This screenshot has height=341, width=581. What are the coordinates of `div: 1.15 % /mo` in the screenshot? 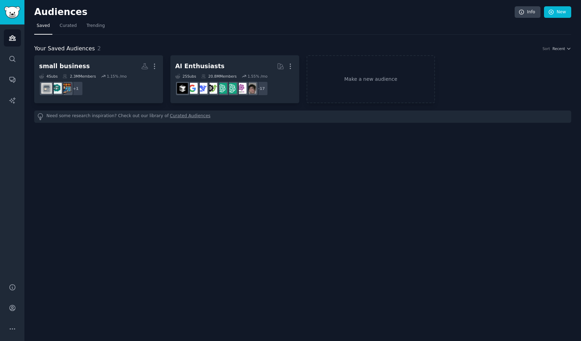 It's located at (117, 76).